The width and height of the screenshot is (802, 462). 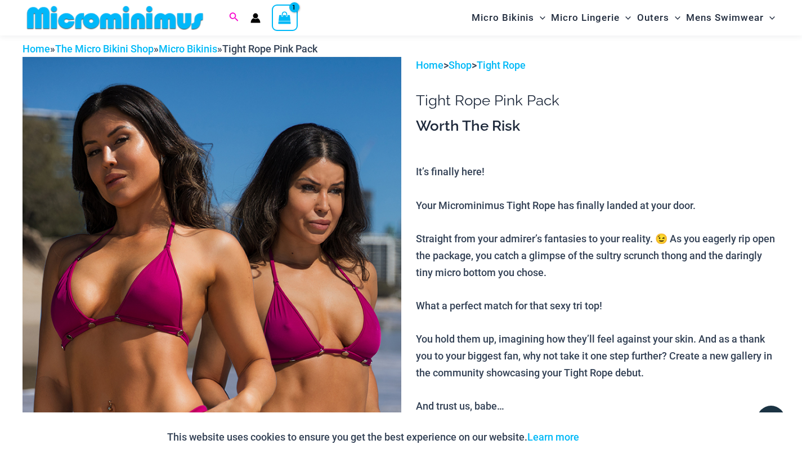 What do you see at coordinates (501, 65) in the screenshot?
I see `a: Tight Rope` at bounding box center [501, 65].